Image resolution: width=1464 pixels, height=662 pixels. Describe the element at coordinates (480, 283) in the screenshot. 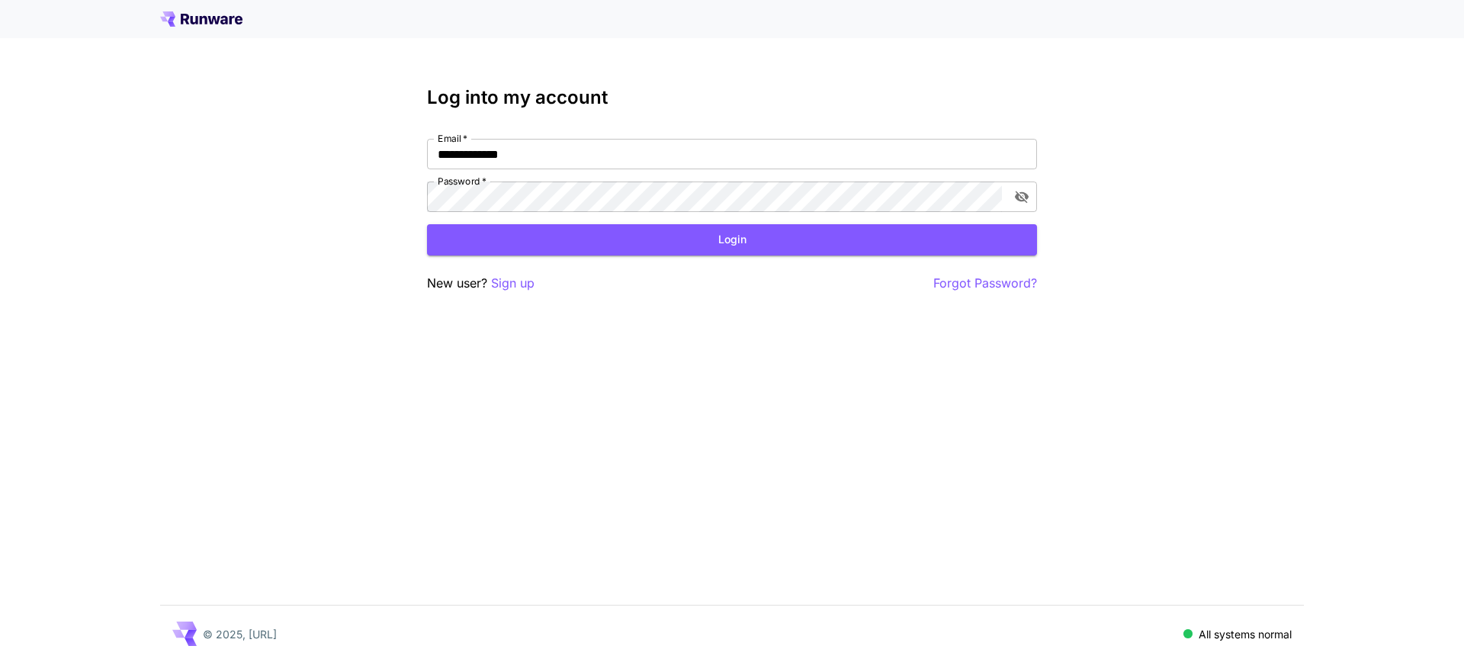

I see `p: New user?` at that location.